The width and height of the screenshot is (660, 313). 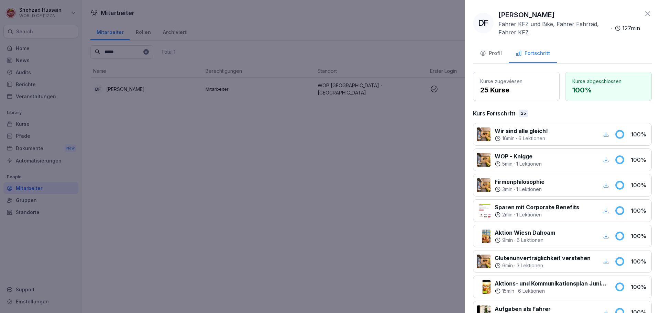 What do you see at coordinates (518, 156) in the screenshot?
I see `p: WOP - Knigge` at bounding box center [518, 156].